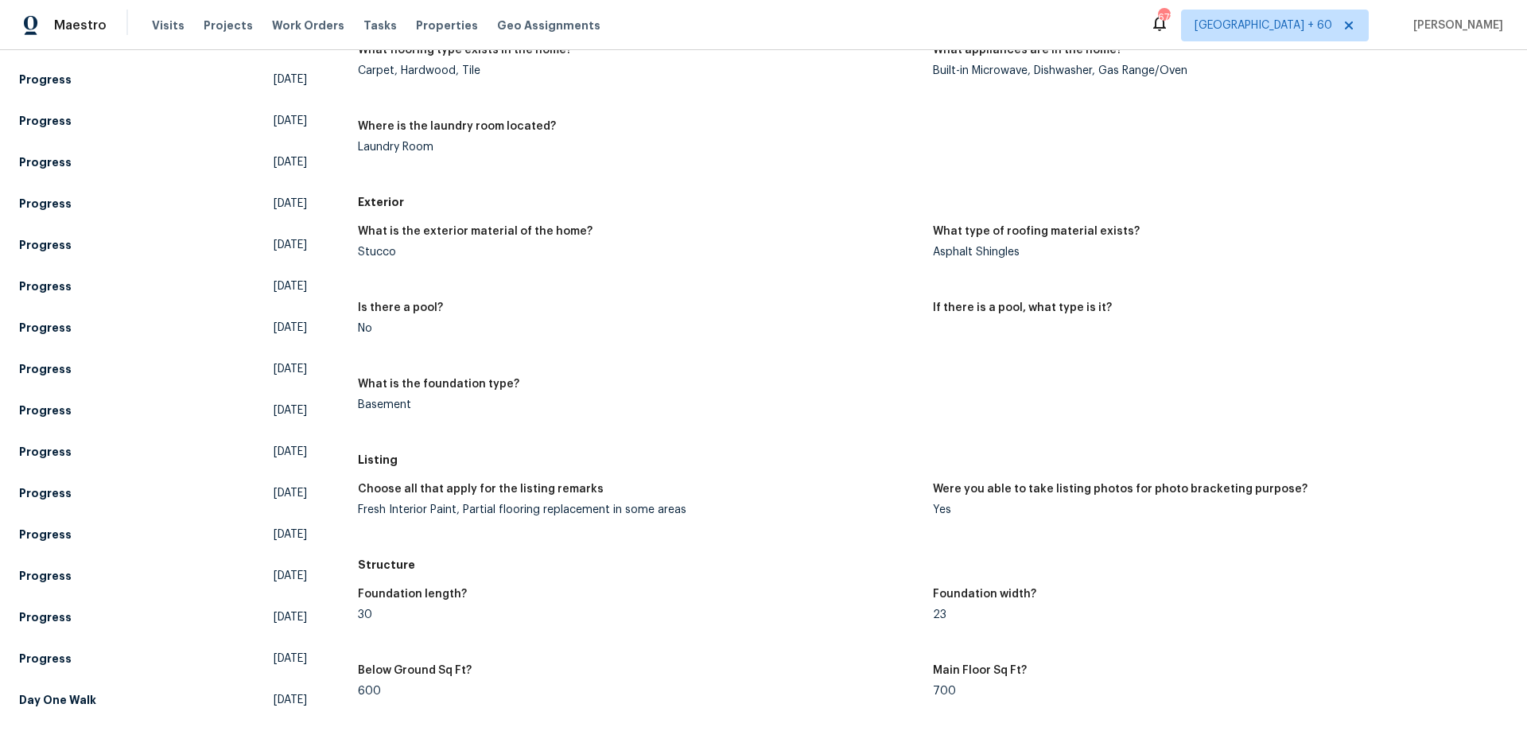 The image size is (1527, 731). What do you see at coordinates (1028, 50) in the screenshot?
I see `h5: What appliances are in the home?` at bounding box center [1028, 50].